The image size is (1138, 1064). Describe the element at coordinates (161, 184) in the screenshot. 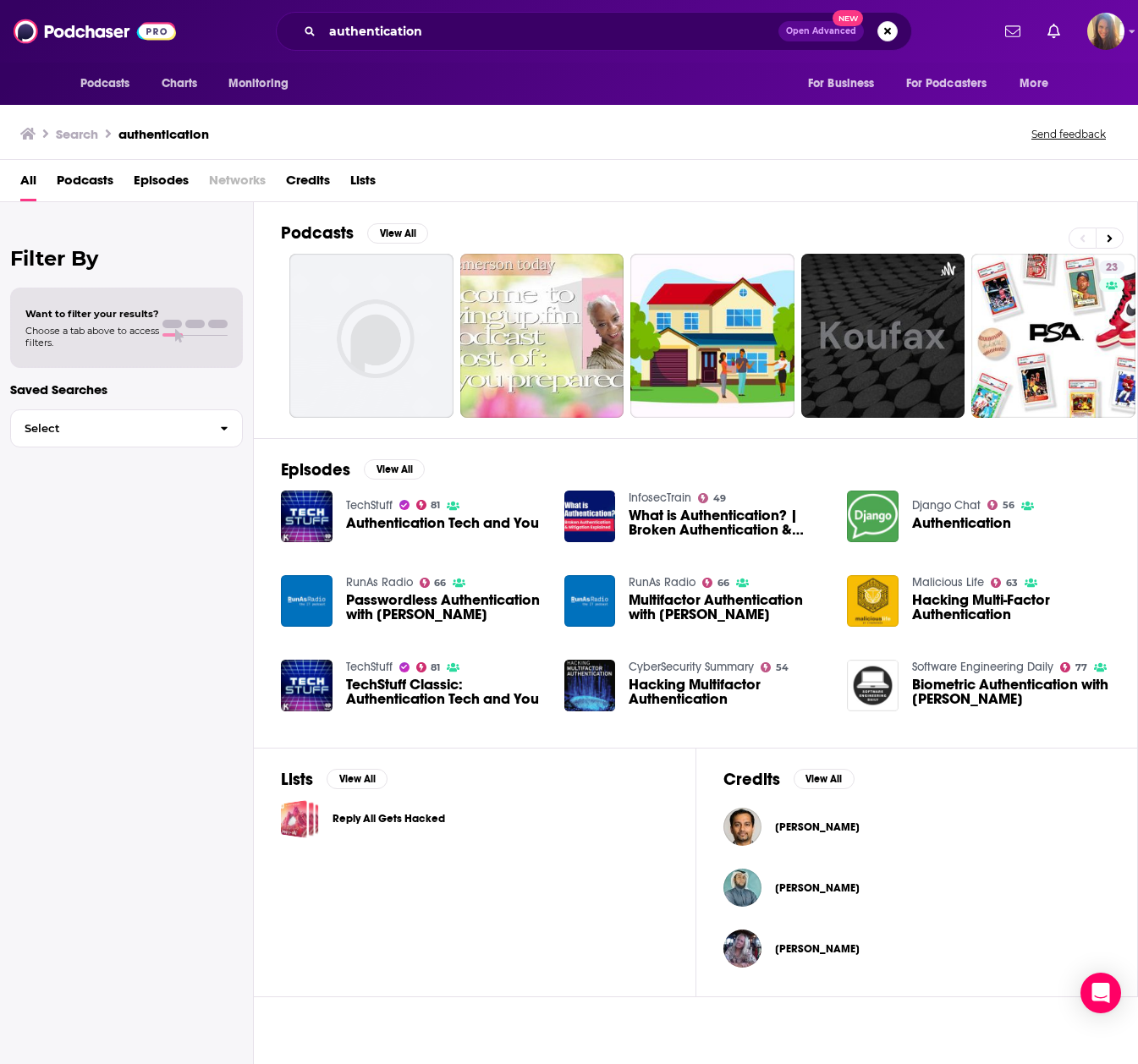

I see `span: Episodes` at that location.